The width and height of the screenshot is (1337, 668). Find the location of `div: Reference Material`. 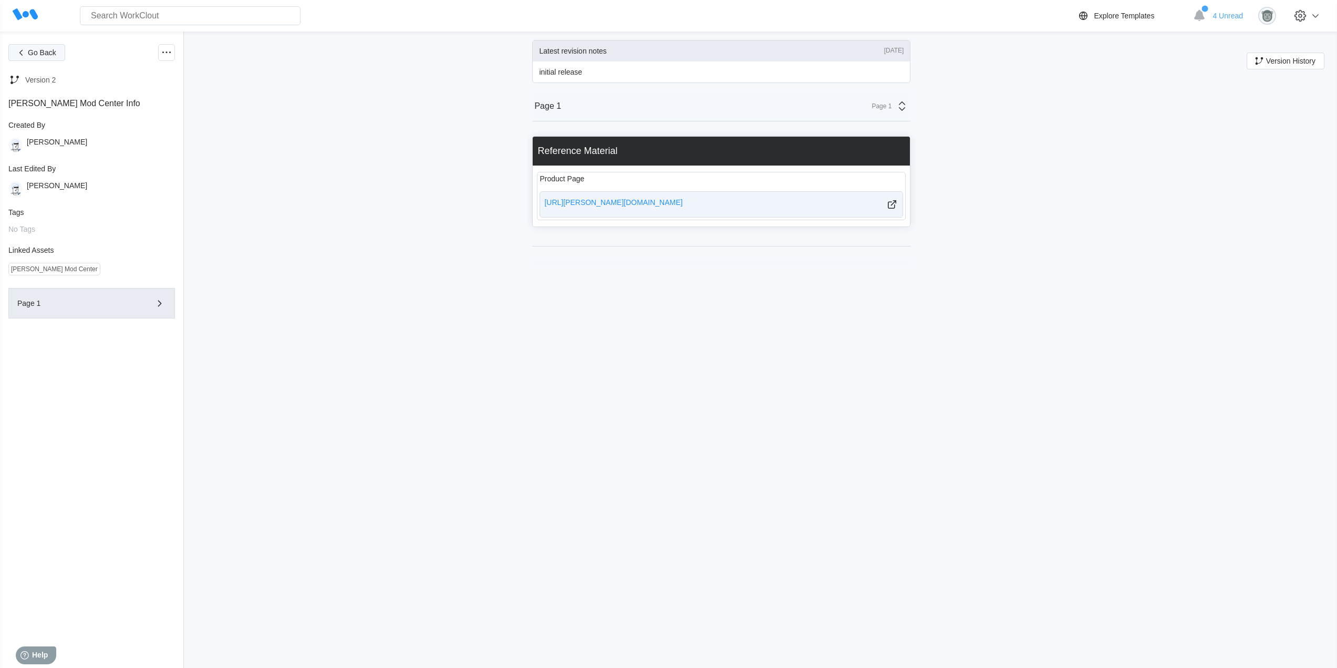

div: Reference Material is located at coordinates (577, 151).